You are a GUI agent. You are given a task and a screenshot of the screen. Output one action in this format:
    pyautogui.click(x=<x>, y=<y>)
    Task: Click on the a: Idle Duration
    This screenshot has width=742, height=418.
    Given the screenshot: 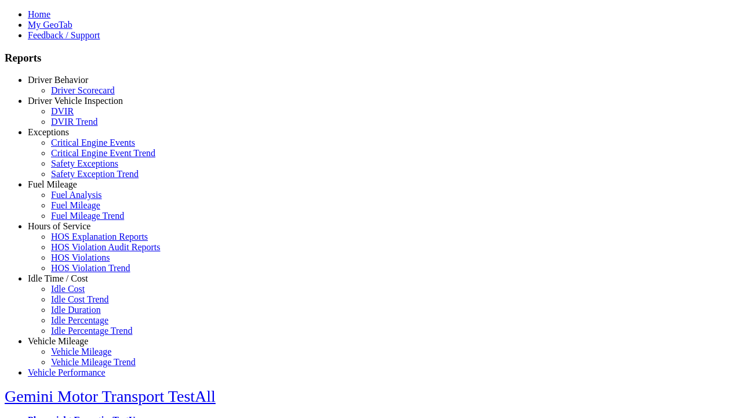 What is the action you would take?
    pyautogui.click(x=76, y=309)
    